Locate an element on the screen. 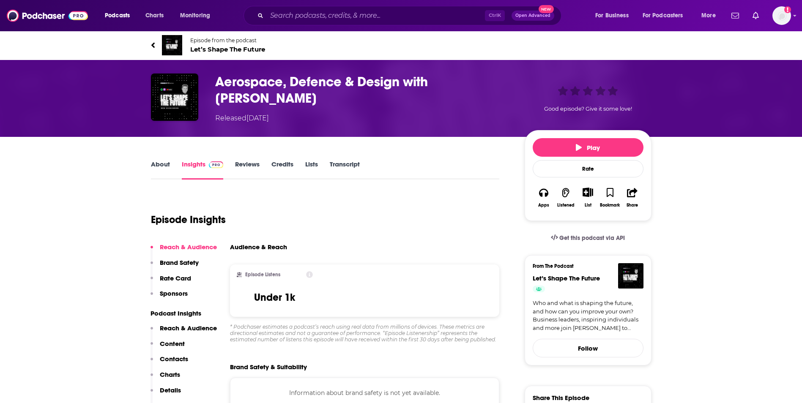 This screenshot has height=403, width=802. span: Get this podcast via API is located at coordinates (592, 238).